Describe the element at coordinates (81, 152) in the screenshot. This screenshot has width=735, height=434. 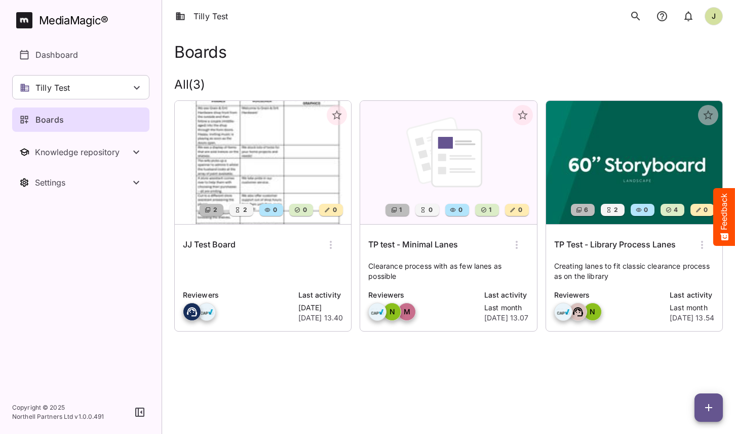
I see `button: Toggle Knowledge repository` at that location.